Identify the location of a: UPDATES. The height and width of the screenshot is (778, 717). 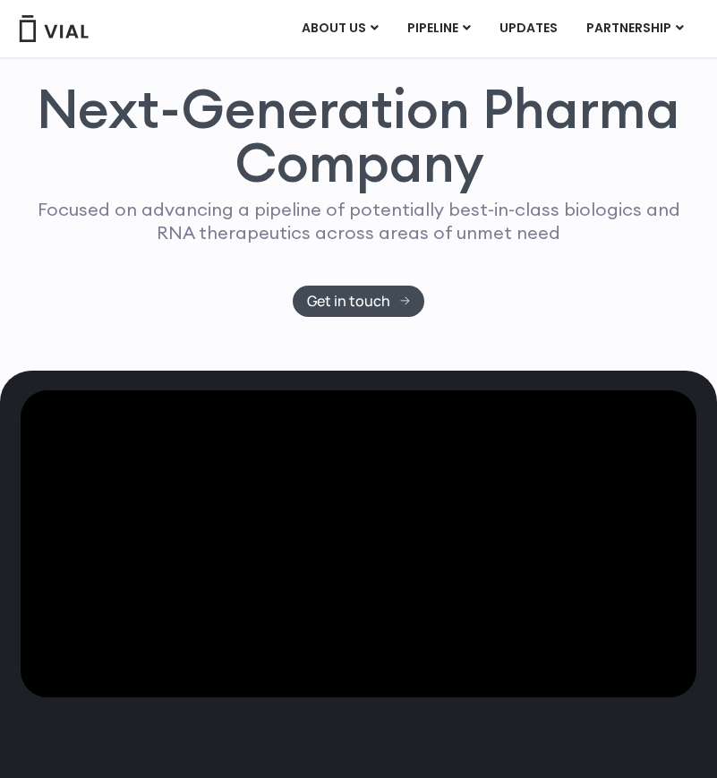
(528, 29).